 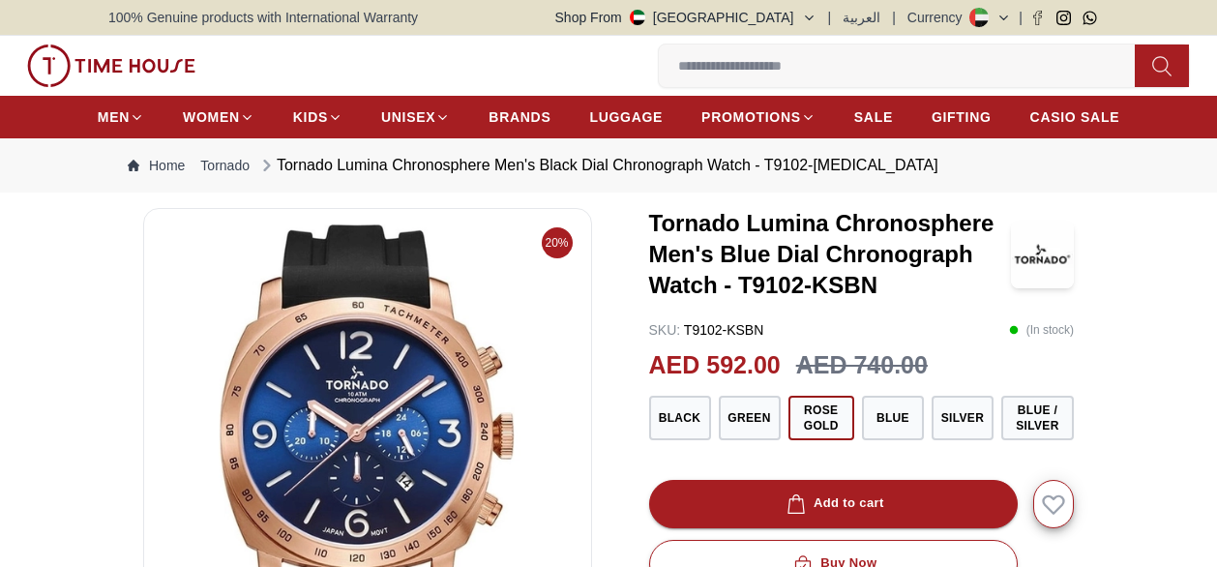 I want to click on button: Add to cart, so click(x=834, y=504).